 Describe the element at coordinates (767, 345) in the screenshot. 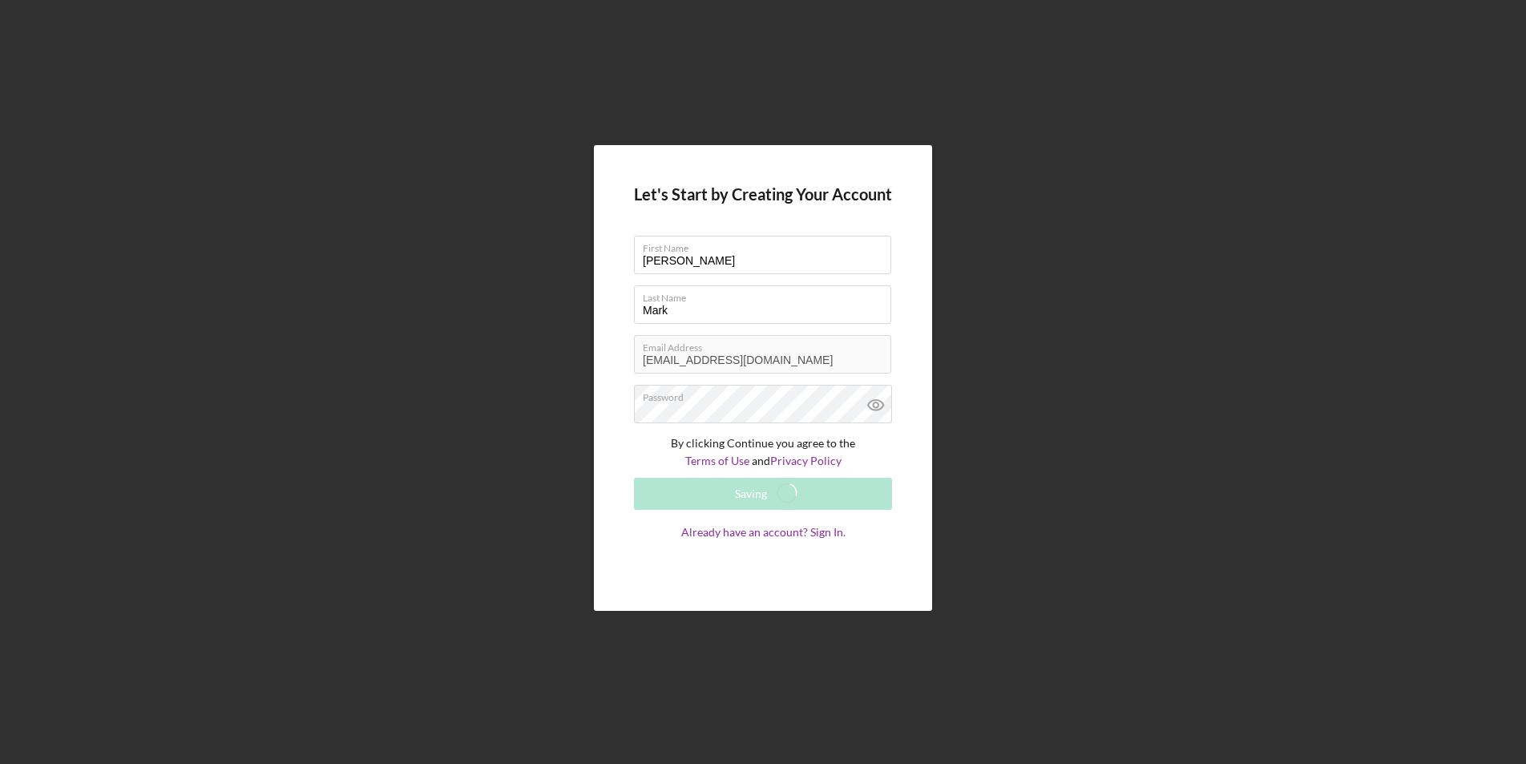

I see `label: Email Address` at that location.